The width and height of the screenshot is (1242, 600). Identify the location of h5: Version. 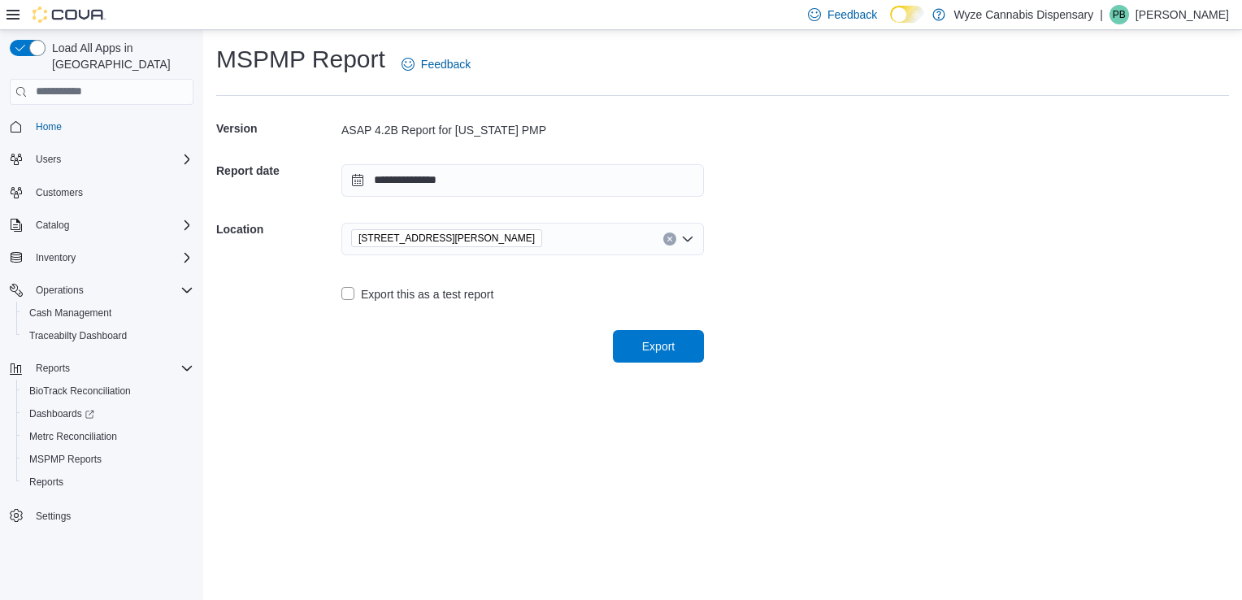
(277, 128).